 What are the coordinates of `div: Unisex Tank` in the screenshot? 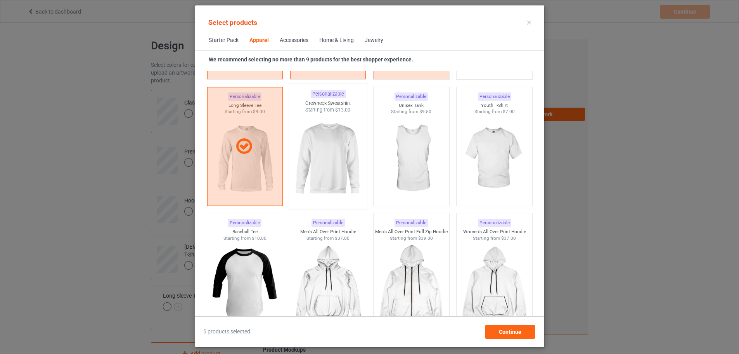 It's located at (411, 105).